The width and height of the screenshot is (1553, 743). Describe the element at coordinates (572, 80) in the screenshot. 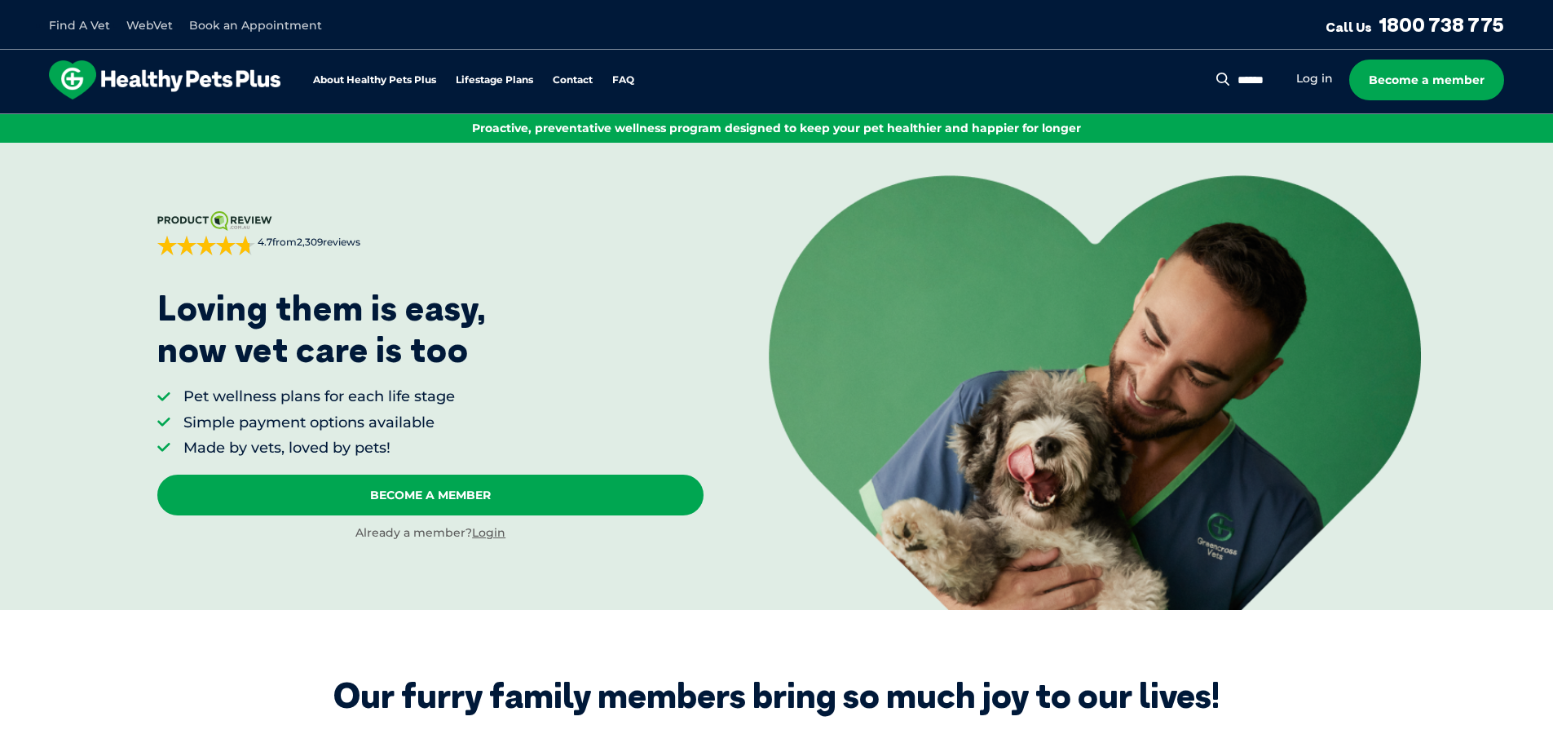

I see `a: Contact` at that location.